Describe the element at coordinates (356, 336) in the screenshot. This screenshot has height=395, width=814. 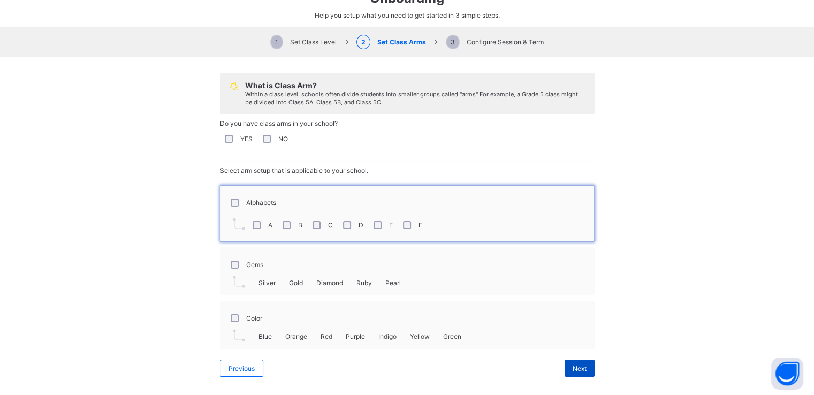
I see `span: Purple` at that location.